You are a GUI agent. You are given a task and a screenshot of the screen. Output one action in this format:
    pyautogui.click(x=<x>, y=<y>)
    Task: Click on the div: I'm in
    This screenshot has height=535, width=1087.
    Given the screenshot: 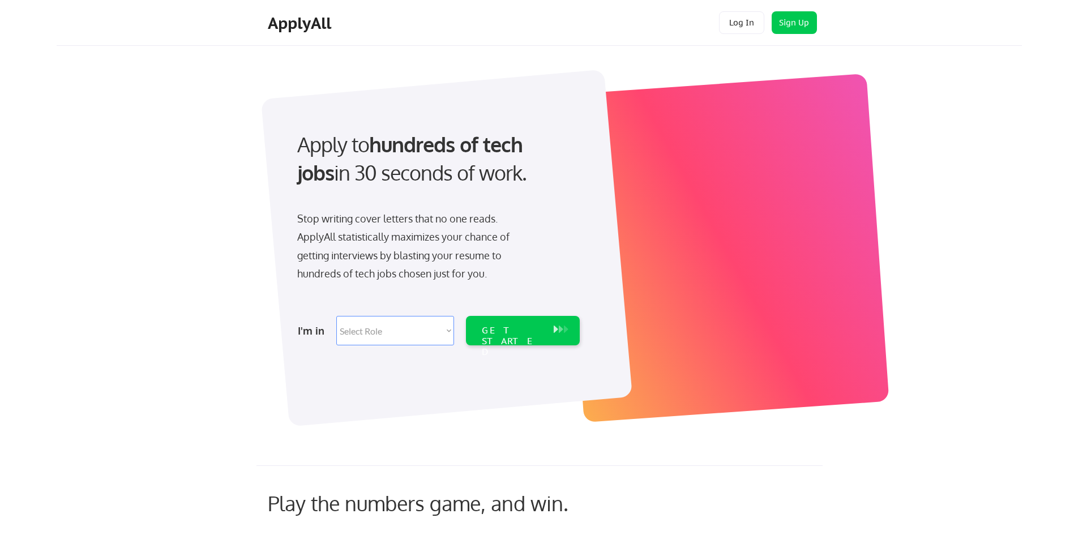 What is the action you would take?
    pyautogui.click(x=314, y=331)
    